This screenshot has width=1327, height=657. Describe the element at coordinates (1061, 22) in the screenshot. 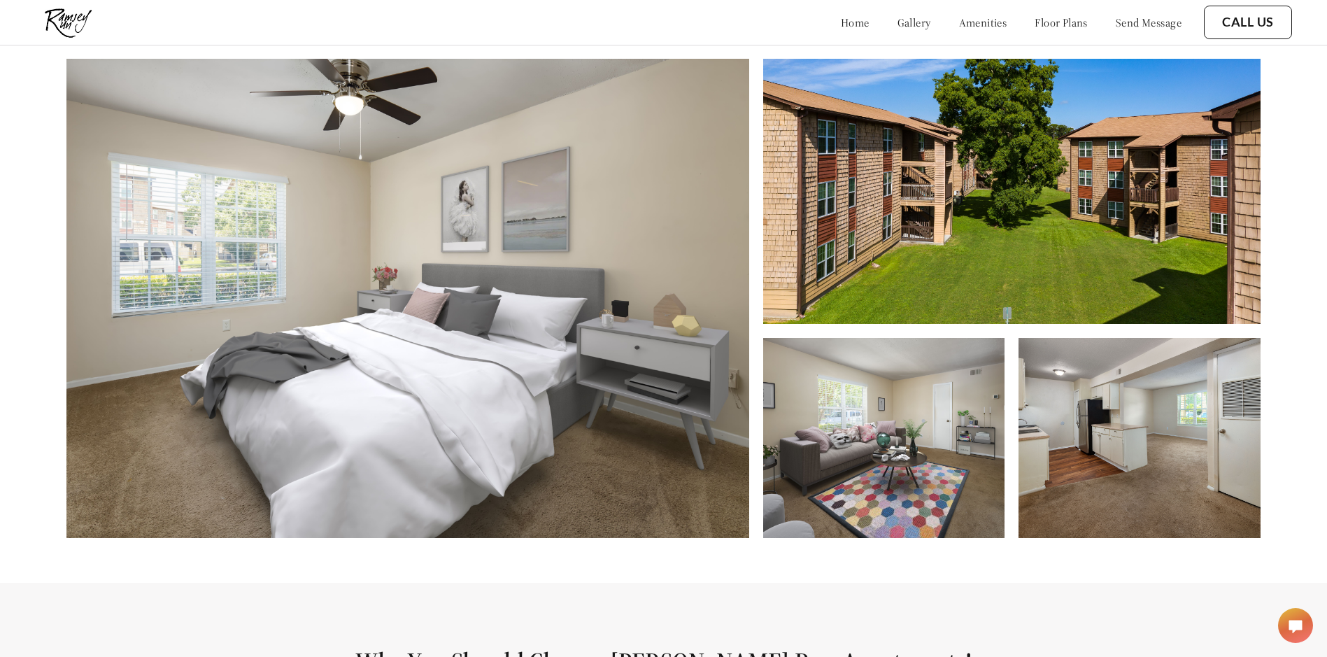

I see `a: floor plans` at that location.